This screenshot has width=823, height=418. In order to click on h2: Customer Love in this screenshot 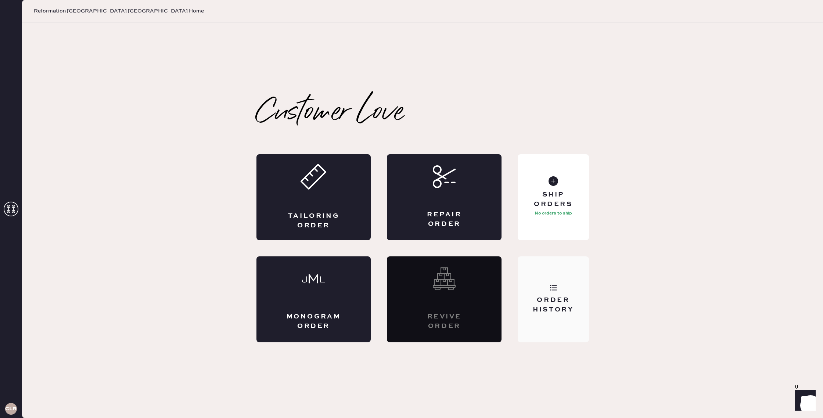, I will do `click(330, 113)`.